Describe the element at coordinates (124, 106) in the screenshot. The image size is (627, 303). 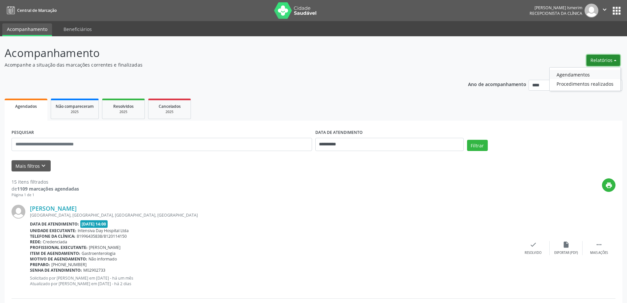
I see `span: Resolvidos` at that location.